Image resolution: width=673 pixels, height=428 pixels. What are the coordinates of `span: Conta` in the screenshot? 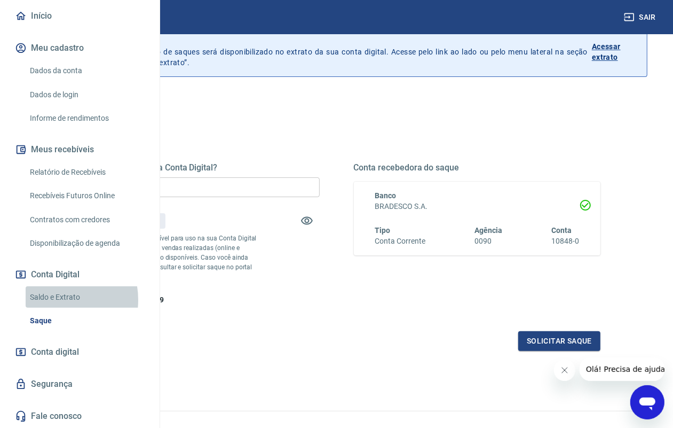 It's located at (562, 230).